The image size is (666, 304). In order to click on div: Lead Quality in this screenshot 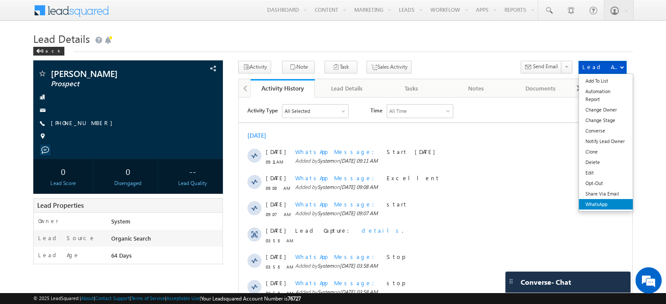, I will do `click(193, 184)`.